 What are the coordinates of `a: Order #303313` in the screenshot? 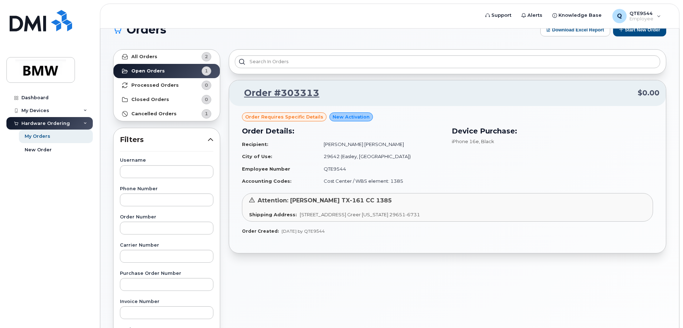 It's located at (277, 93).